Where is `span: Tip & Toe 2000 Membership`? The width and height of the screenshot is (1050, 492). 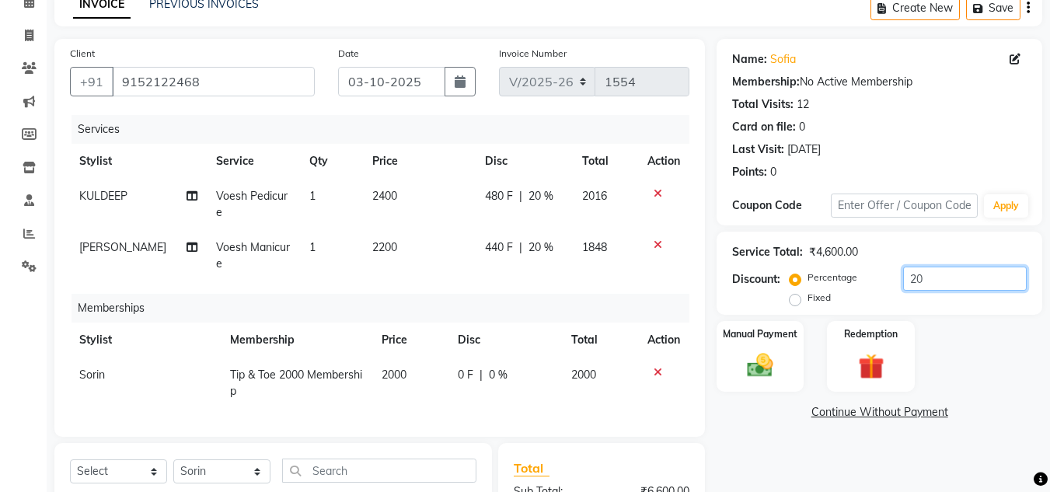
span: Tip & Toe 2000 Membership is located at coordinates (296, 382).